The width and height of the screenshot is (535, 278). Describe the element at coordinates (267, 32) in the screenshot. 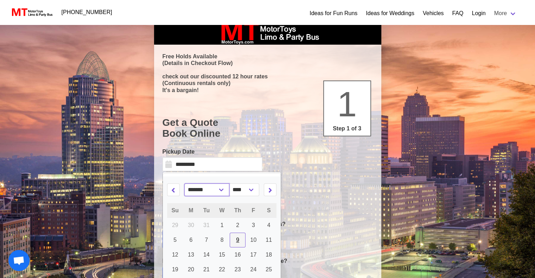

I see `img: box_logo_brand.jpeg` at that location.